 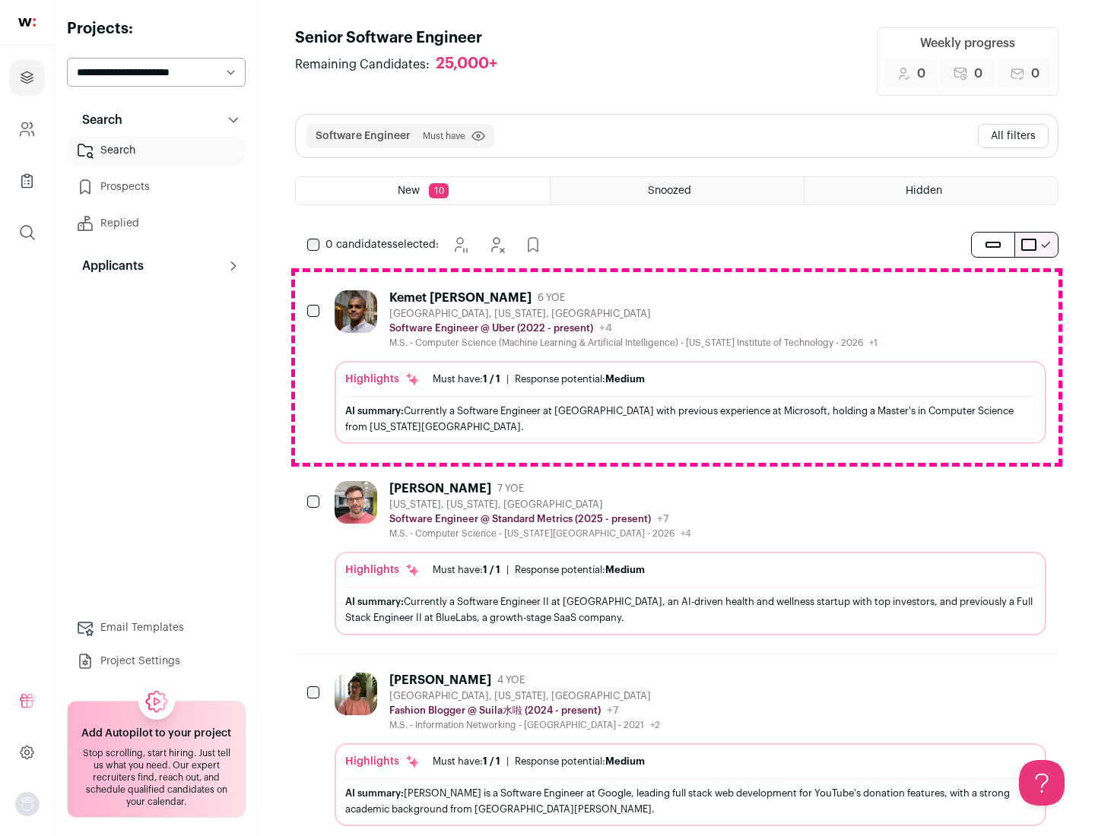 I want to click on button: Snooze, so click(x=460, y=245).